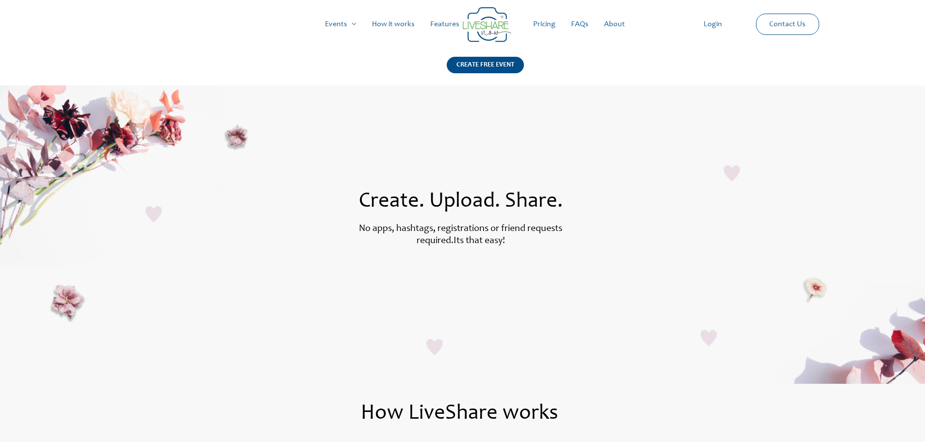  Describe the element at coordinates (544, 24) in the screenshot. I see `a: Pricing` at that location.